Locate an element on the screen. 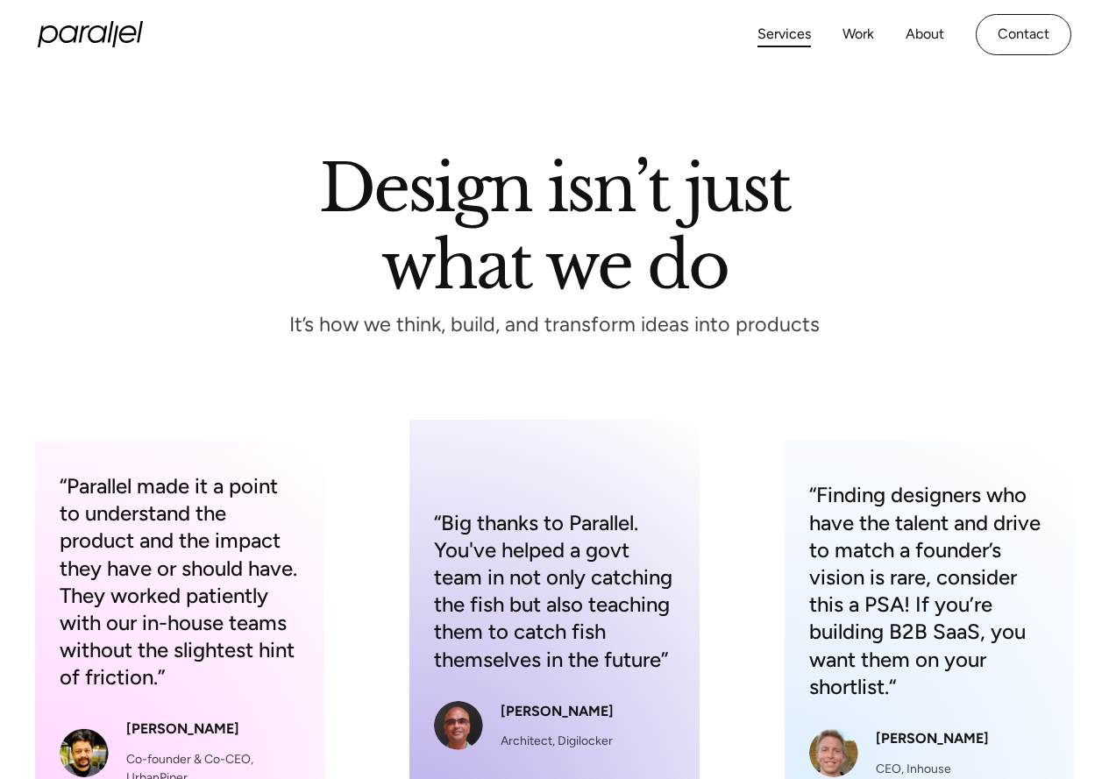  div: Architect, Digilocker is located at coordinates (556, 741).